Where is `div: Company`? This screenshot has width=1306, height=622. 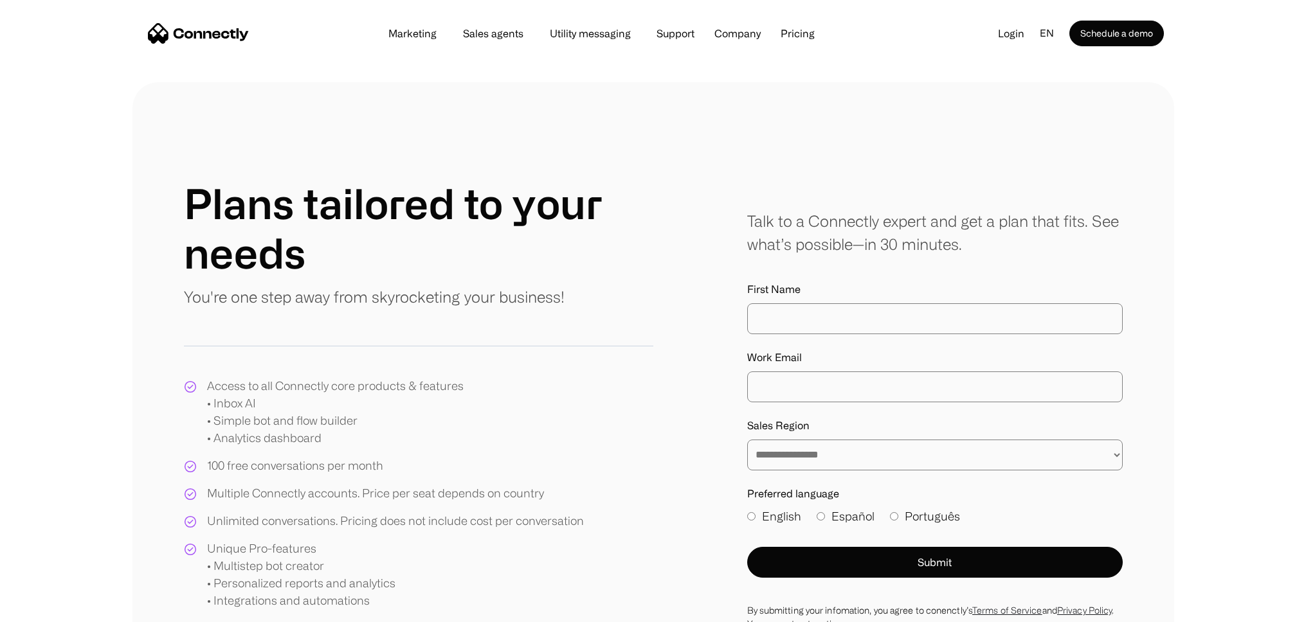 div: Company is located at coordinates (737, 33).